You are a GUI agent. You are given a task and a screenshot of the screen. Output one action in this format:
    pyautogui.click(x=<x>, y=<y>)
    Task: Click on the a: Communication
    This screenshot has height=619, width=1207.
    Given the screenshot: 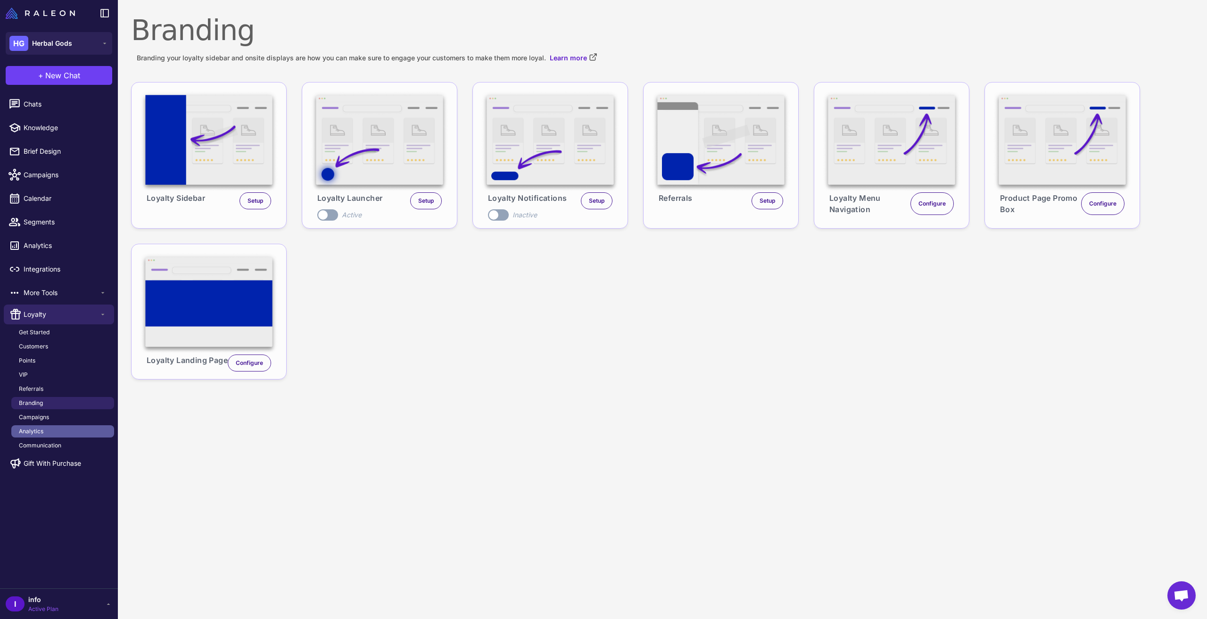 What is the action you would take?
    pyautogui.click(x=63, y=446)
    